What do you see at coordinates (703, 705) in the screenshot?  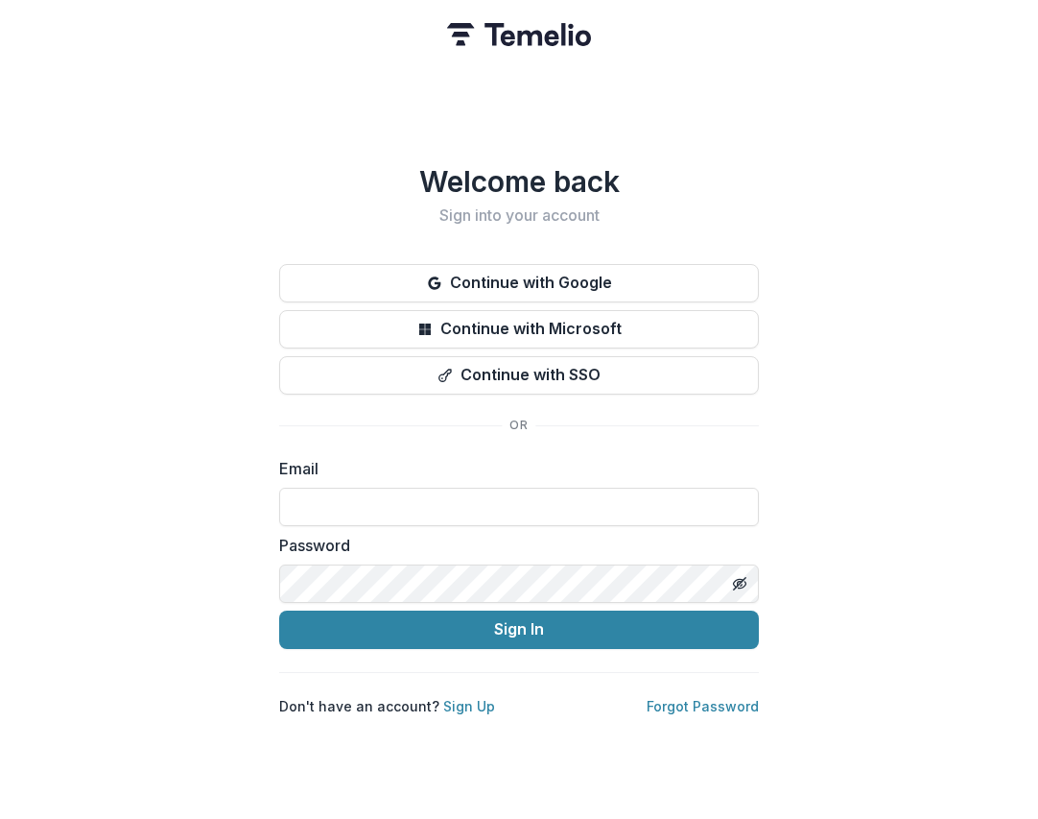 I see `a: Forgot Password` at bounding box center [703, 705].